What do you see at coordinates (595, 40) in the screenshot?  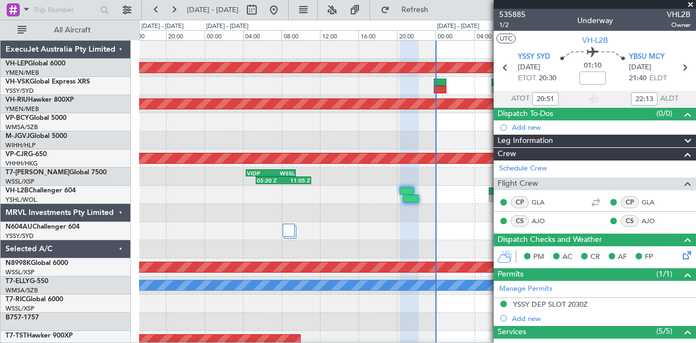 I see `span: VH-L2B` at bounding box center [595, 40].